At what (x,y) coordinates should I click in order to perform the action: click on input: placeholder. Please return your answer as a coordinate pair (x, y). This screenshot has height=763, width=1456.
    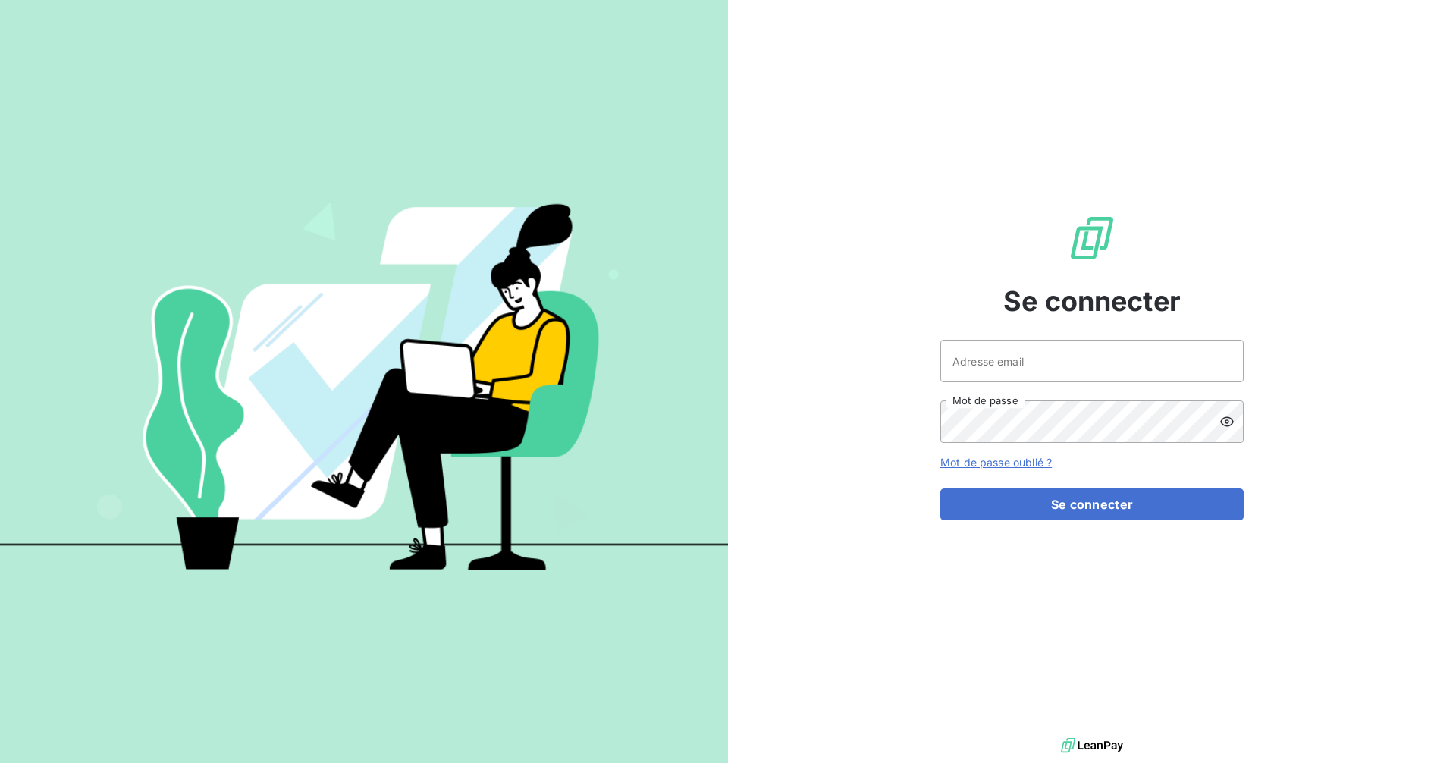
    Looking at the image, I should click on (1092, 361).